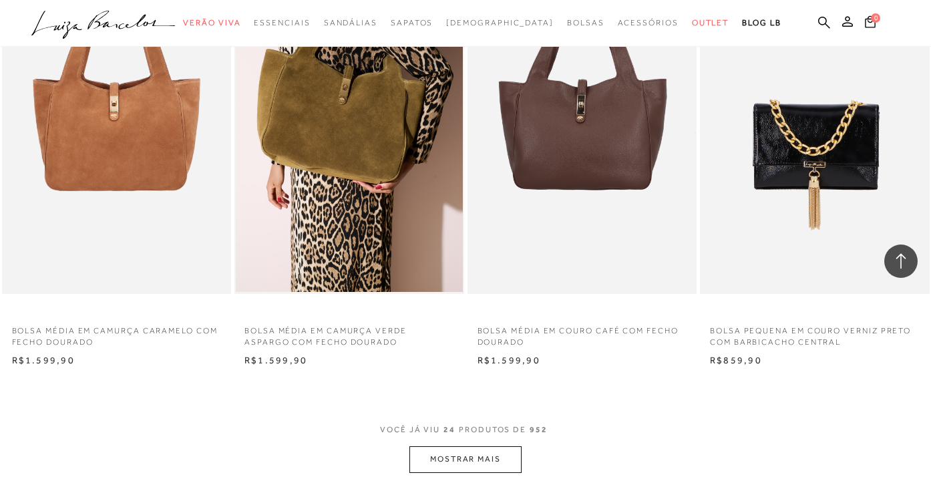 Image resolution: width=931 pixels, height=489 pixels. Describe the element at coordinates (761, 23) in the screenshot. I see `span: BLOG LB` at that location.